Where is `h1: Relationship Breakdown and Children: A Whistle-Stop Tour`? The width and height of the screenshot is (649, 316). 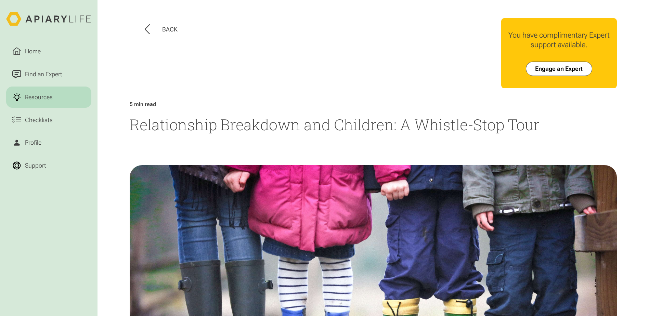 h1: Relationship Breakdown and Children: A Whistle-Stop Tour is located at coordinates (373, 125).